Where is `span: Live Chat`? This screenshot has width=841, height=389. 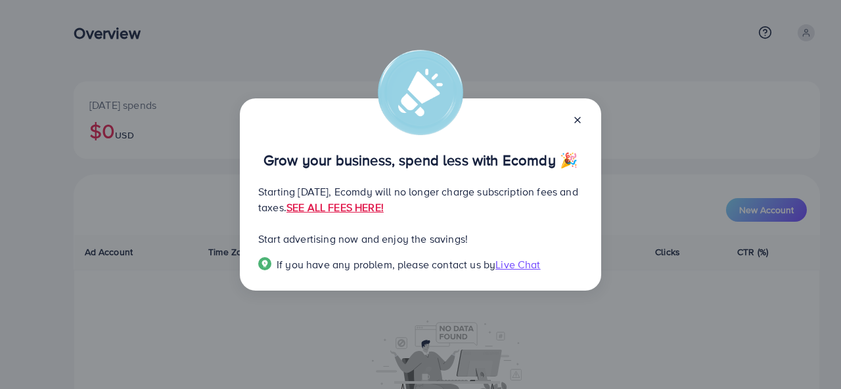 span: Live Chat is located at coordinates (518, 265).